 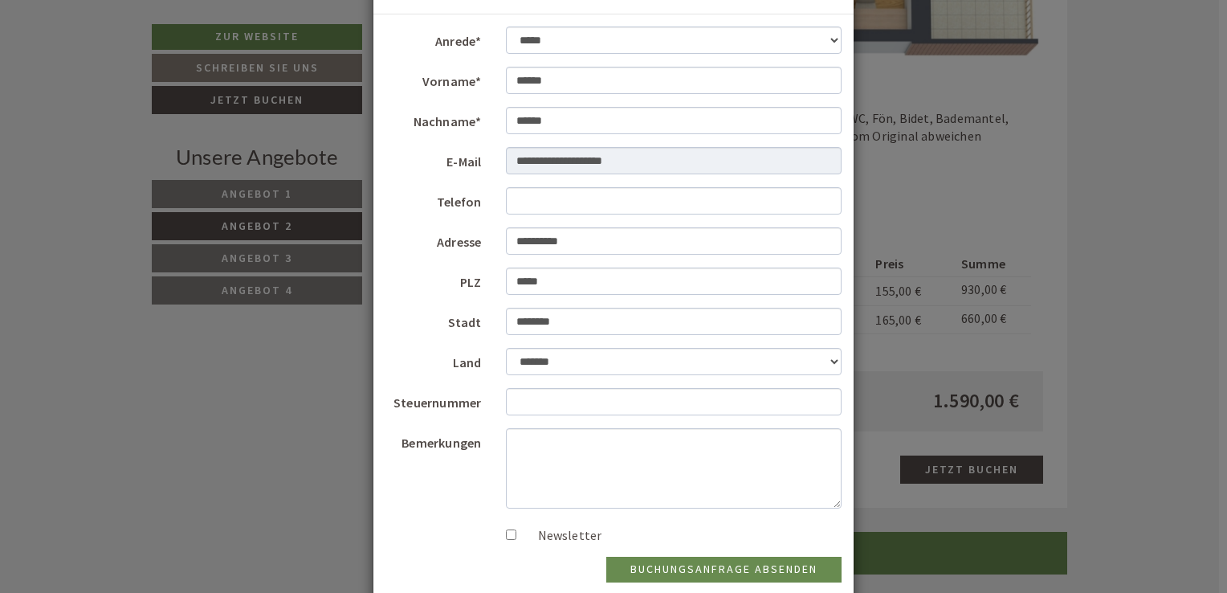 What do you see at coordinates (723, 569) in the screenshot?
I see `button: Buchungsanfrage absenden` at bounding box center [723, 569].